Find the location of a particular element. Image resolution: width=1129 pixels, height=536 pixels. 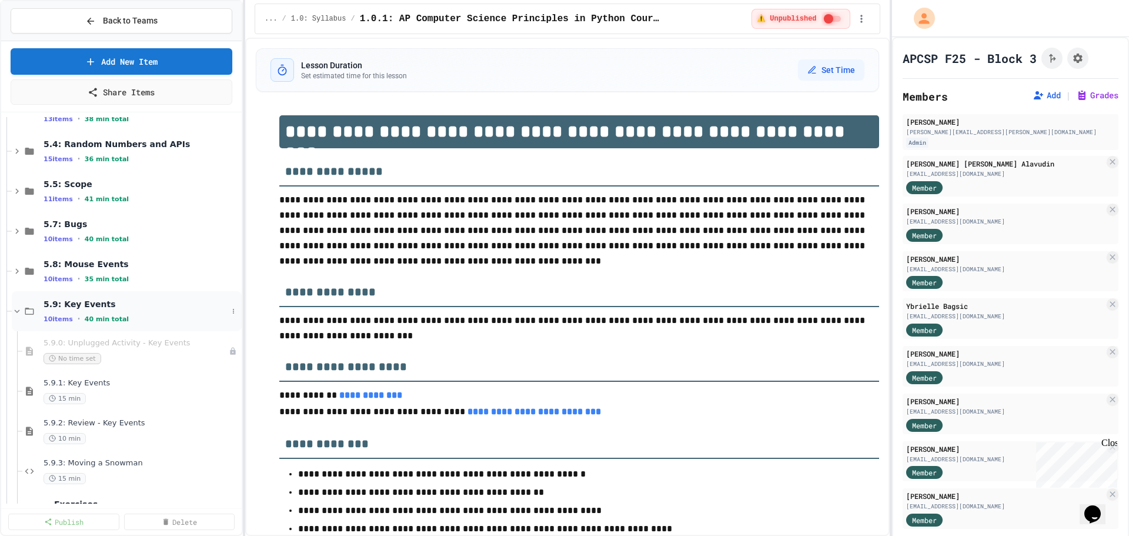

button: Add is located at coordinates (1047, 95).